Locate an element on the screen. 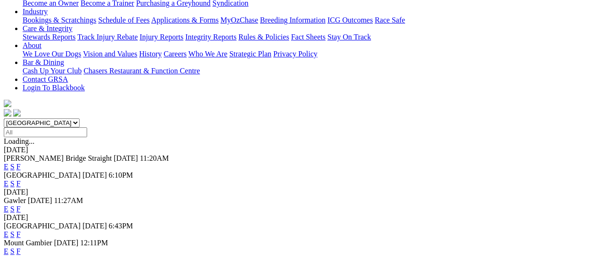  a: Rules & Policies is located at coordinates (264, 37).